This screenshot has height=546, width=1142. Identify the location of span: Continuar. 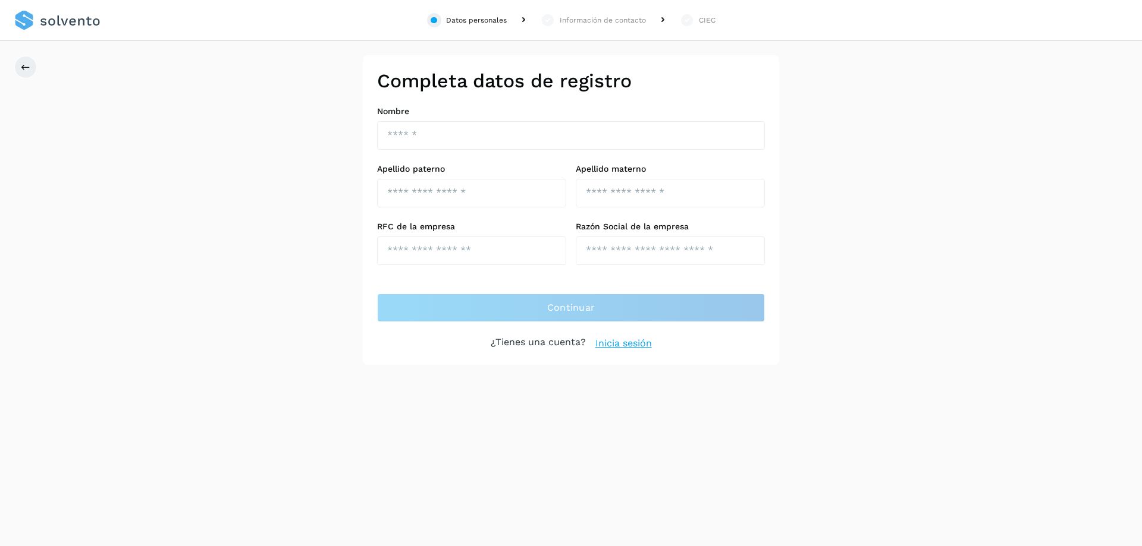
(571, 308).